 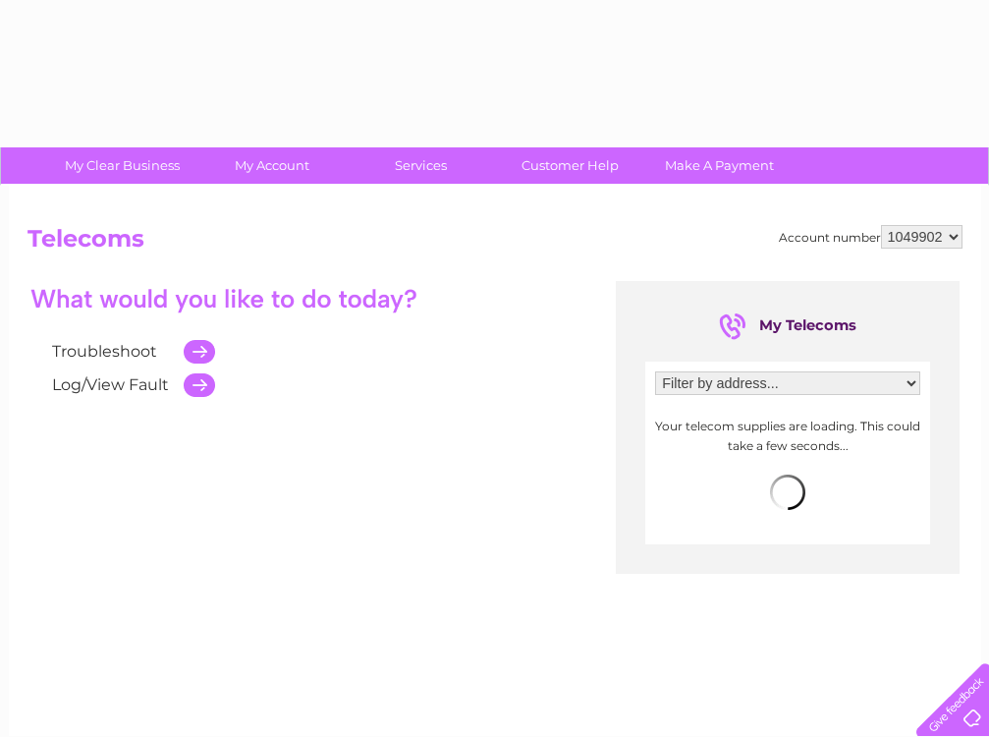 I want to click on p: Your telecom supplies are loading. This could take a few seconds..., so click(x=788, y=435).